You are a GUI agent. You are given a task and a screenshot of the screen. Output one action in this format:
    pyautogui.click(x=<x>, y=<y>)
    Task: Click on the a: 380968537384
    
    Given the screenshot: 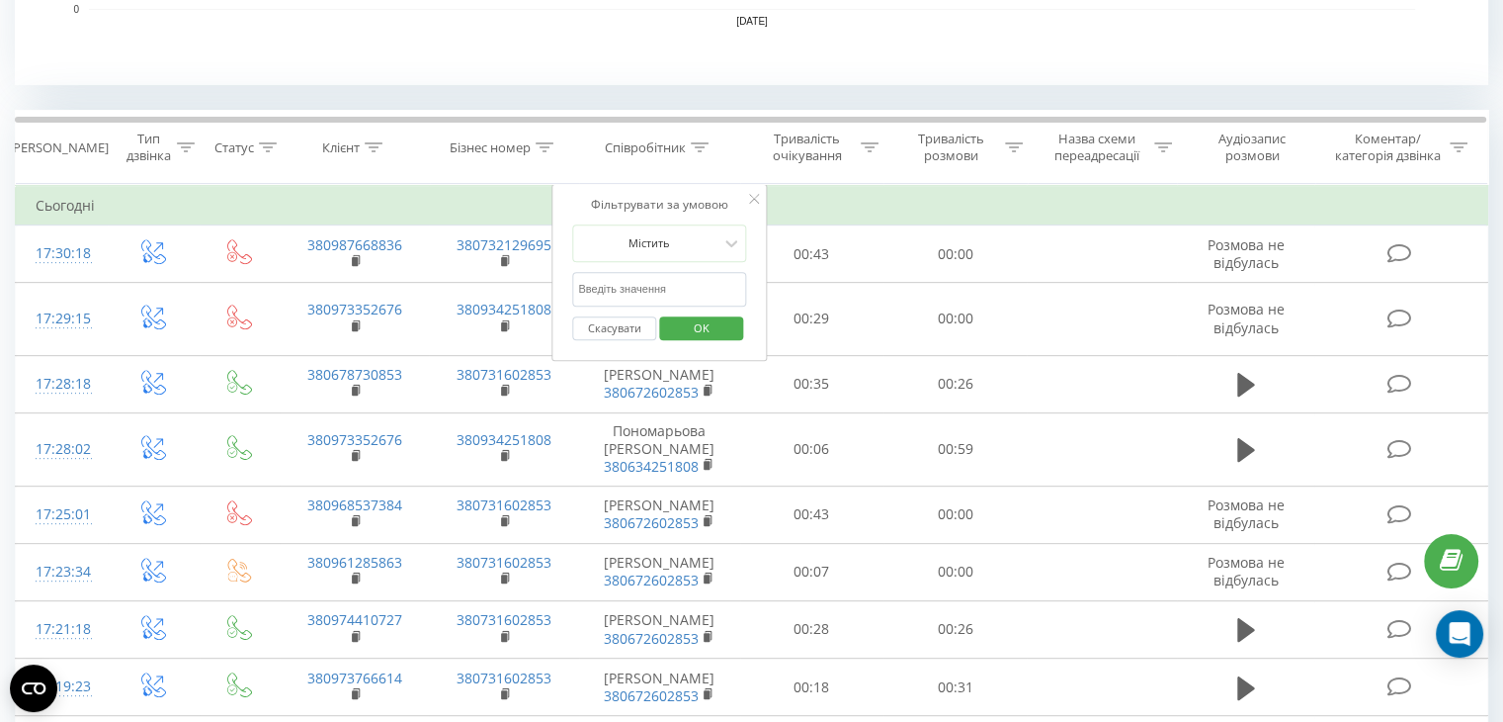 What is the action you would take?
    pyautogui.click(x=355, y=504)
    